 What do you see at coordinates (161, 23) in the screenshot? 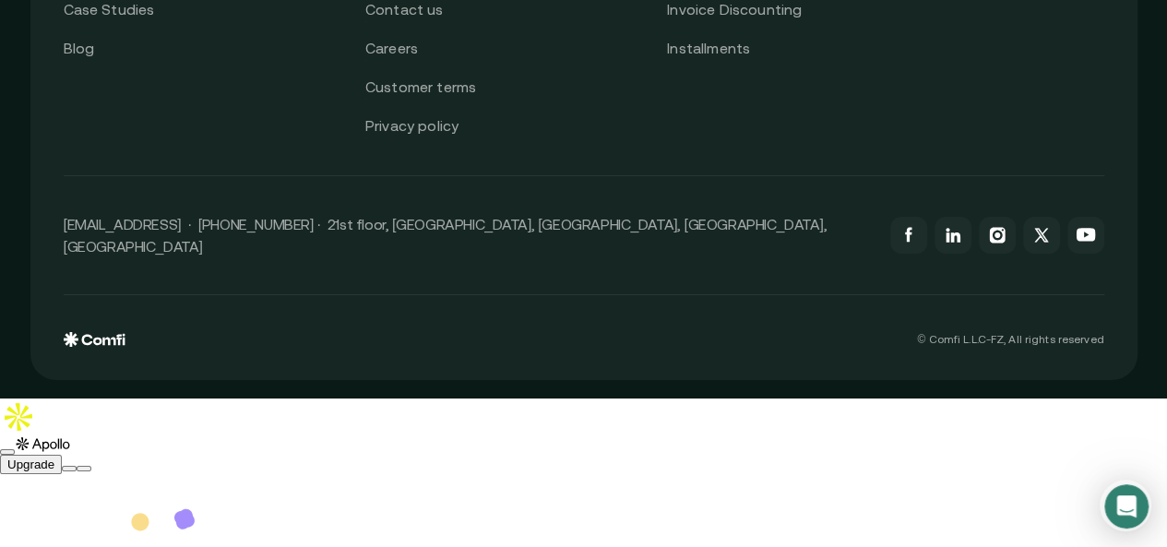
I see `div: Need help?` at bounding box center [161, 23].